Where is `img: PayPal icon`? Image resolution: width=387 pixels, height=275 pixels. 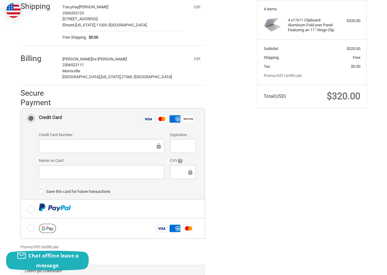 img: PayPal icon is located at coordinates (55, 207).